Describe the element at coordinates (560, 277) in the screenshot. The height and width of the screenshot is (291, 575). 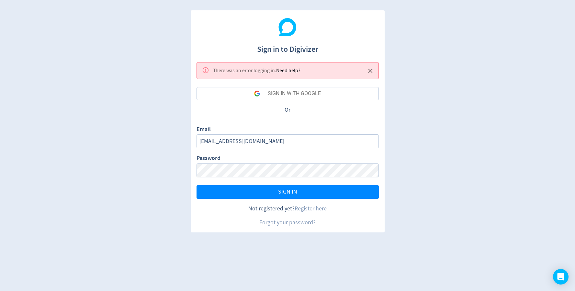
I see `div: Open Intercom Messenger` at that location.